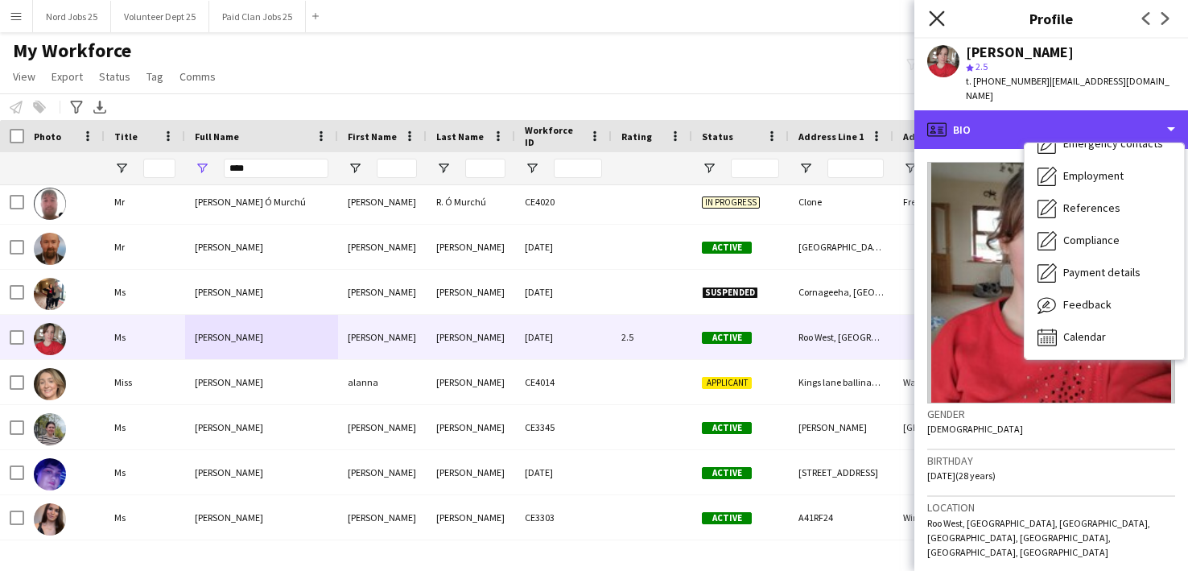 The image size is (1188, 571). I want to click on div: alanna, so click(382, 382).